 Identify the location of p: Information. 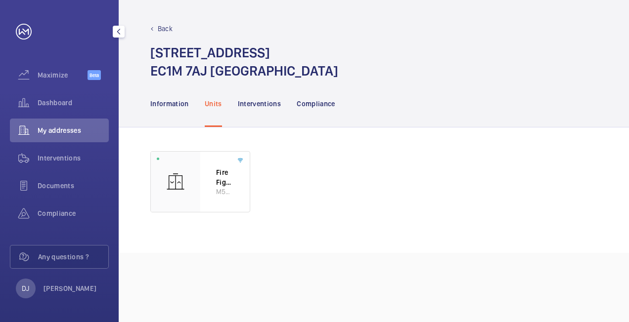
(170, 104).